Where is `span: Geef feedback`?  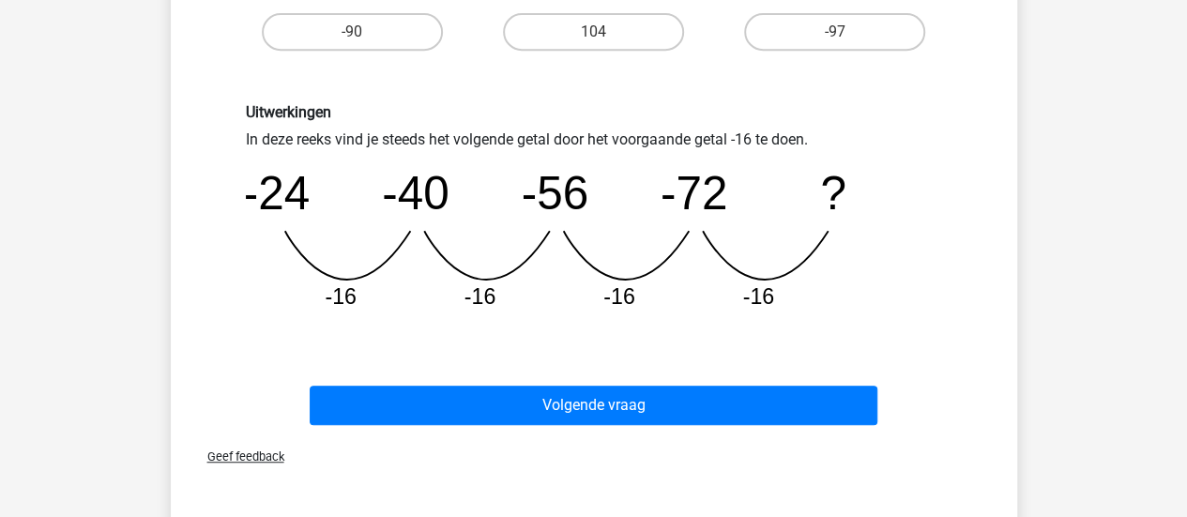
span: Geef feedback is located at coordinates (238, 456).